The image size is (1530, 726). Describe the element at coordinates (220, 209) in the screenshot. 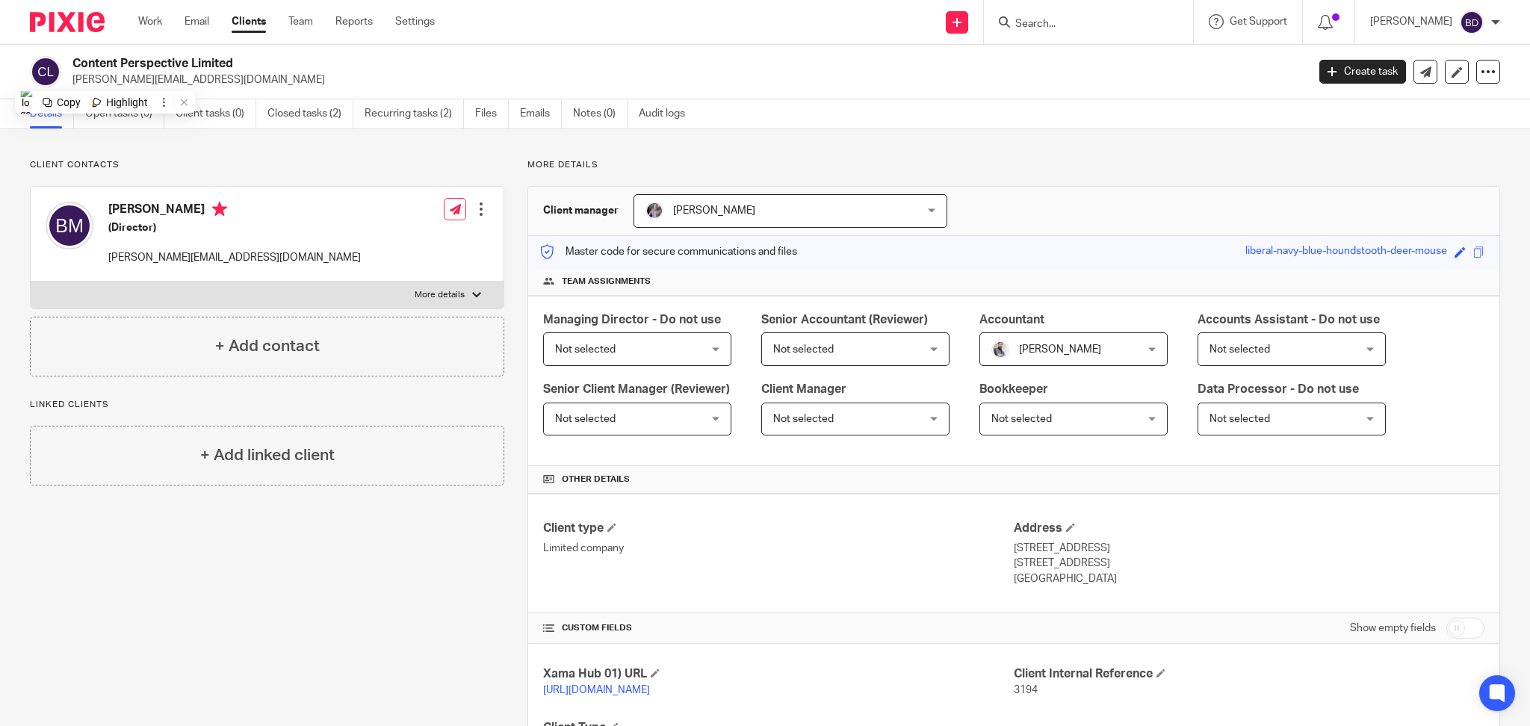

I see `i: Primary` at that location.